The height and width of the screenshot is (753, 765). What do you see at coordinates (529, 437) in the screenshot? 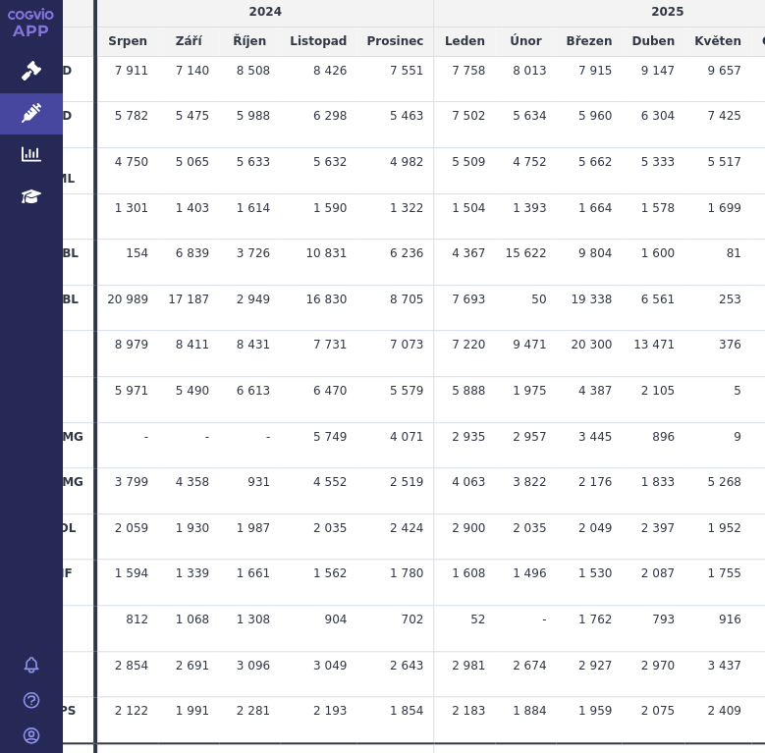
I see `span: 2 957` at bounding box center [529, 437].